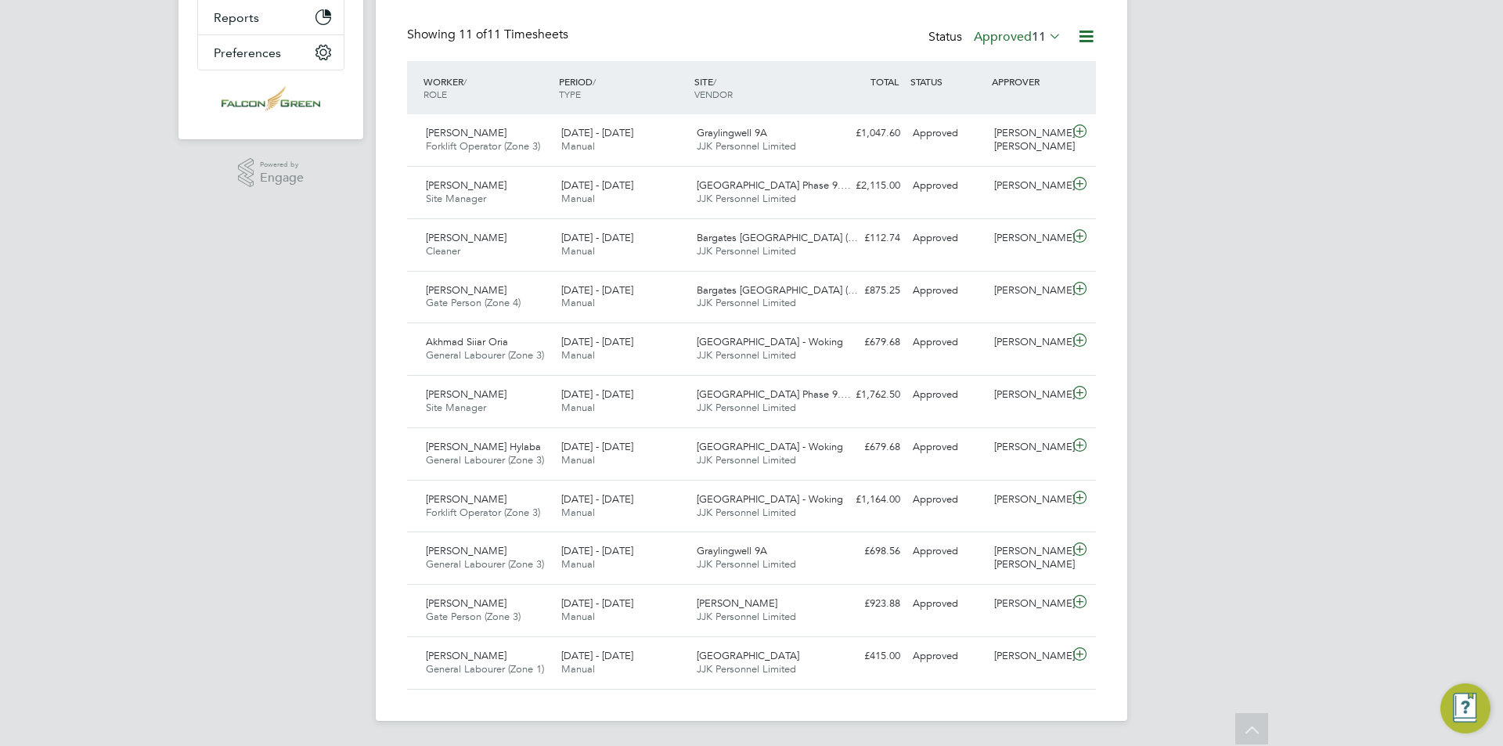 The image size is (1503, 746). I want to click on div: £698.56, so click(866, 551).